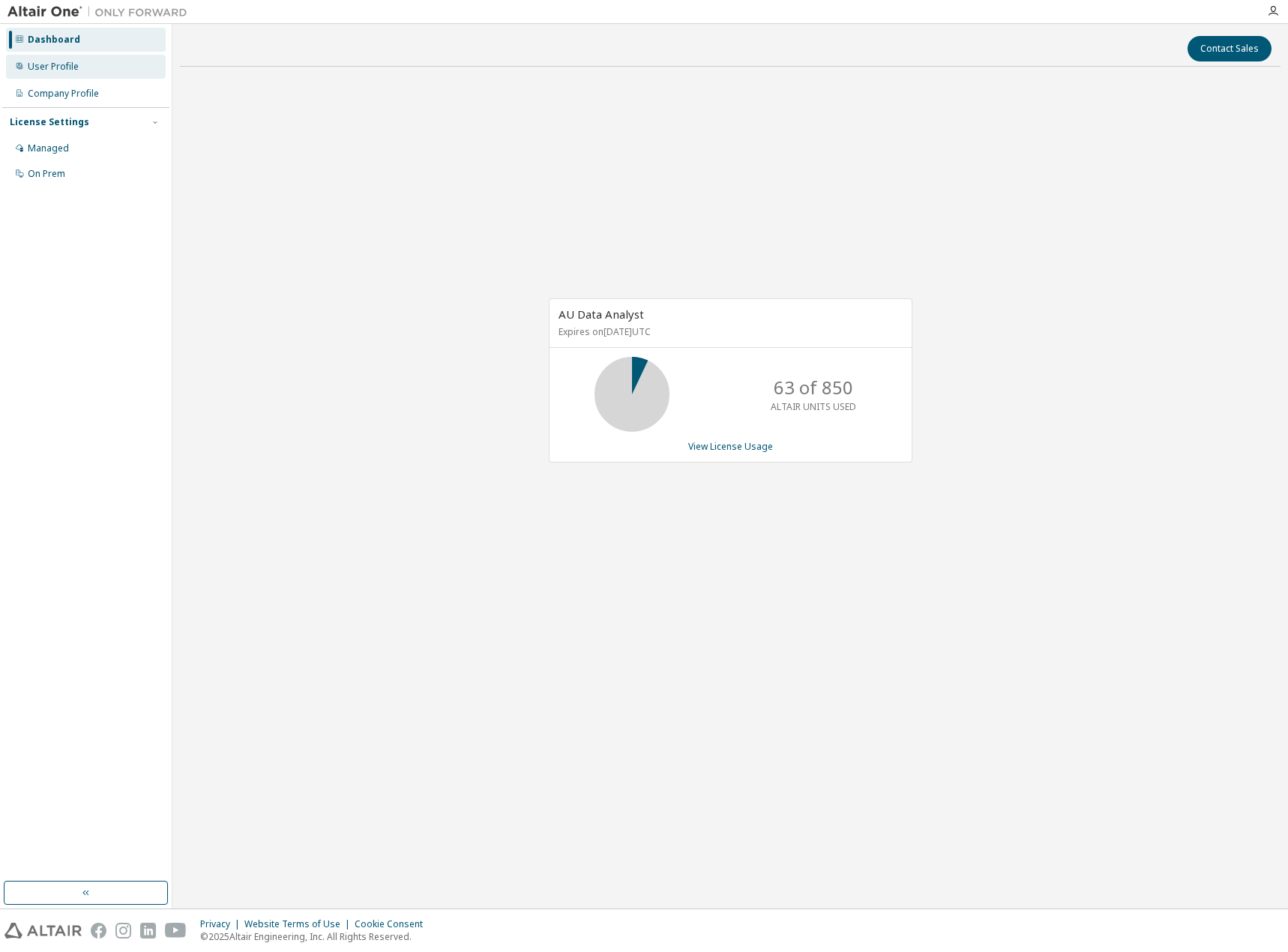 The height and width of the screenshot is (952, 1288). Describe the element at coordinates (50, 122) in the screenshot. I see `div: License Settings` at that location.